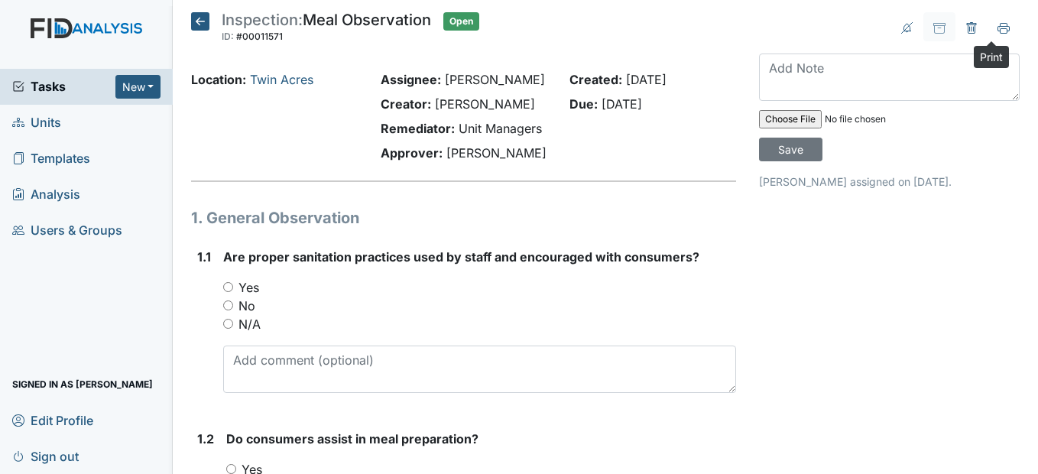 The width and height of the screenshot is (1038, 474). I want to click on label: No, so click(247, 306).